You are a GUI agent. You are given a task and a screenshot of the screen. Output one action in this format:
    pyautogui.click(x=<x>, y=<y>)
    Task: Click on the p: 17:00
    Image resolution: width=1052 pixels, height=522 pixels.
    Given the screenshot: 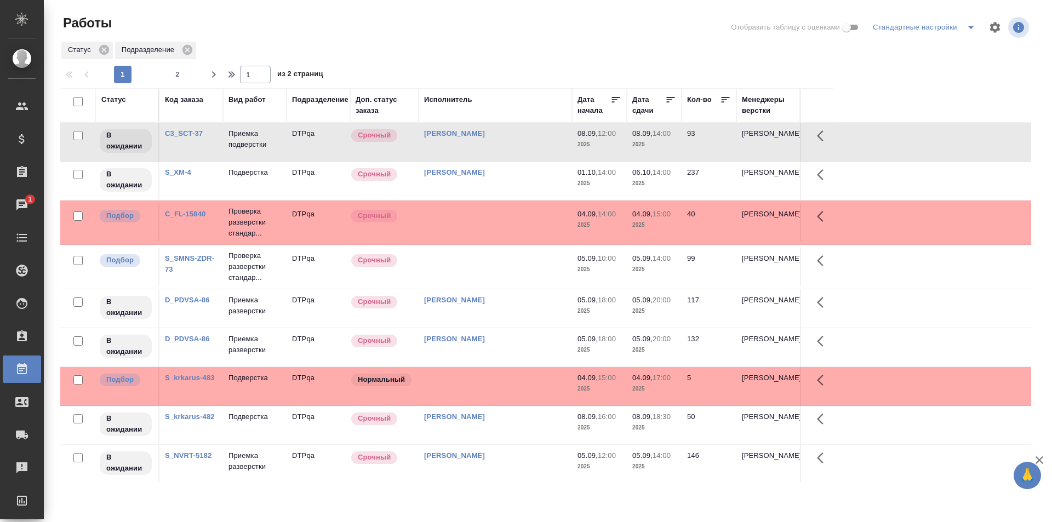 What is the action you would take?
    pyautogui.click(x=661, y=377)
    